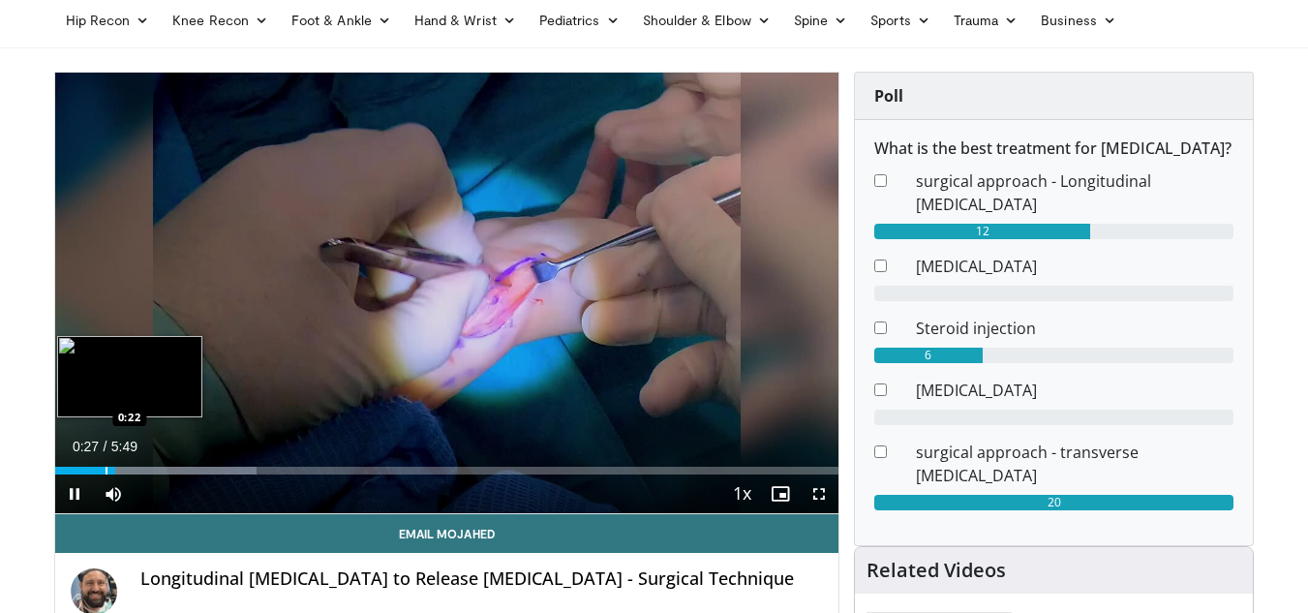  What do you see at coordinates (820, 20) in the screenshot?
I see `a: Spine` at bounding box center [820, 20].